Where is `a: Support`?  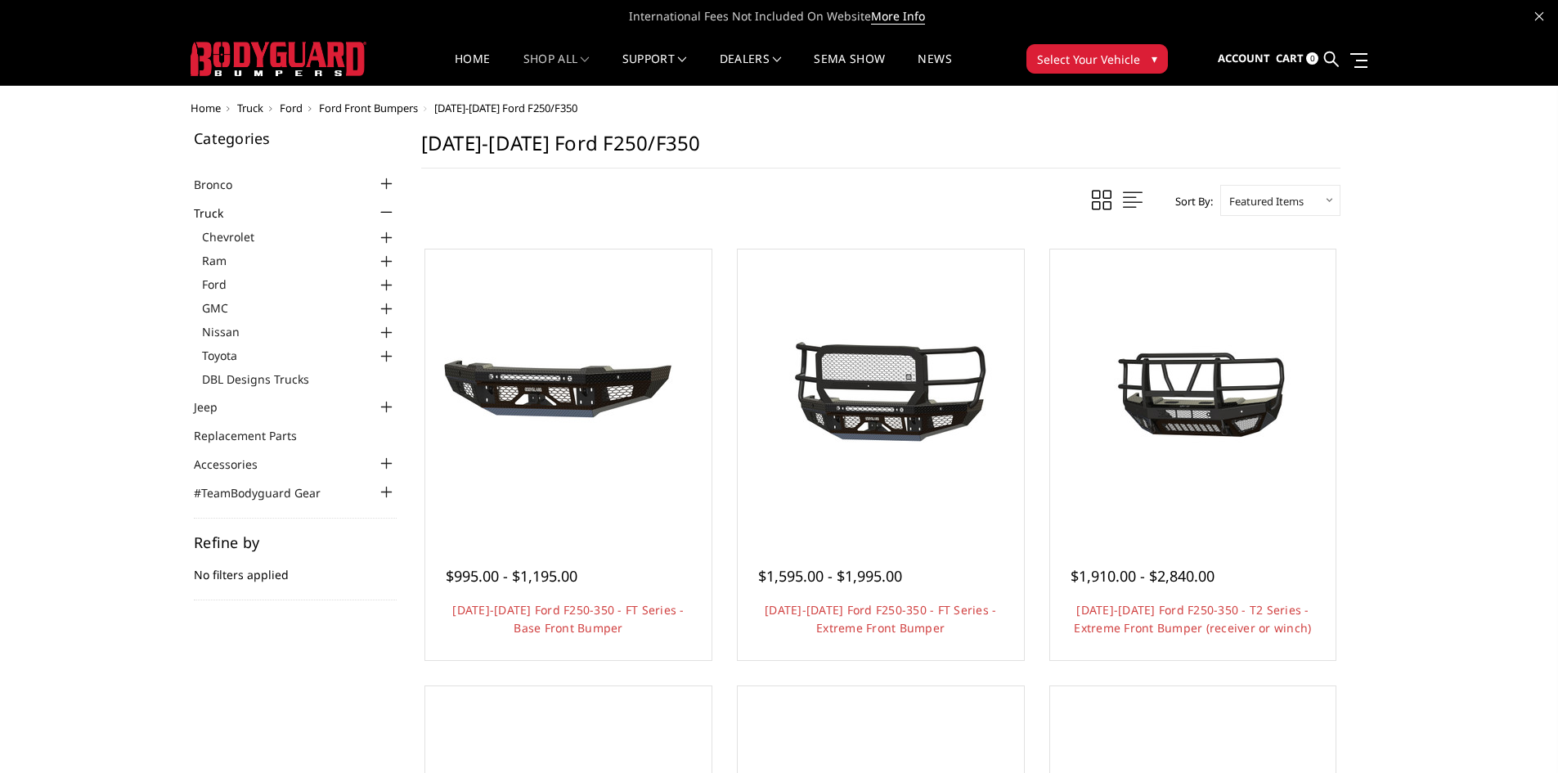
a: Support is located at coordinates (654, 69).